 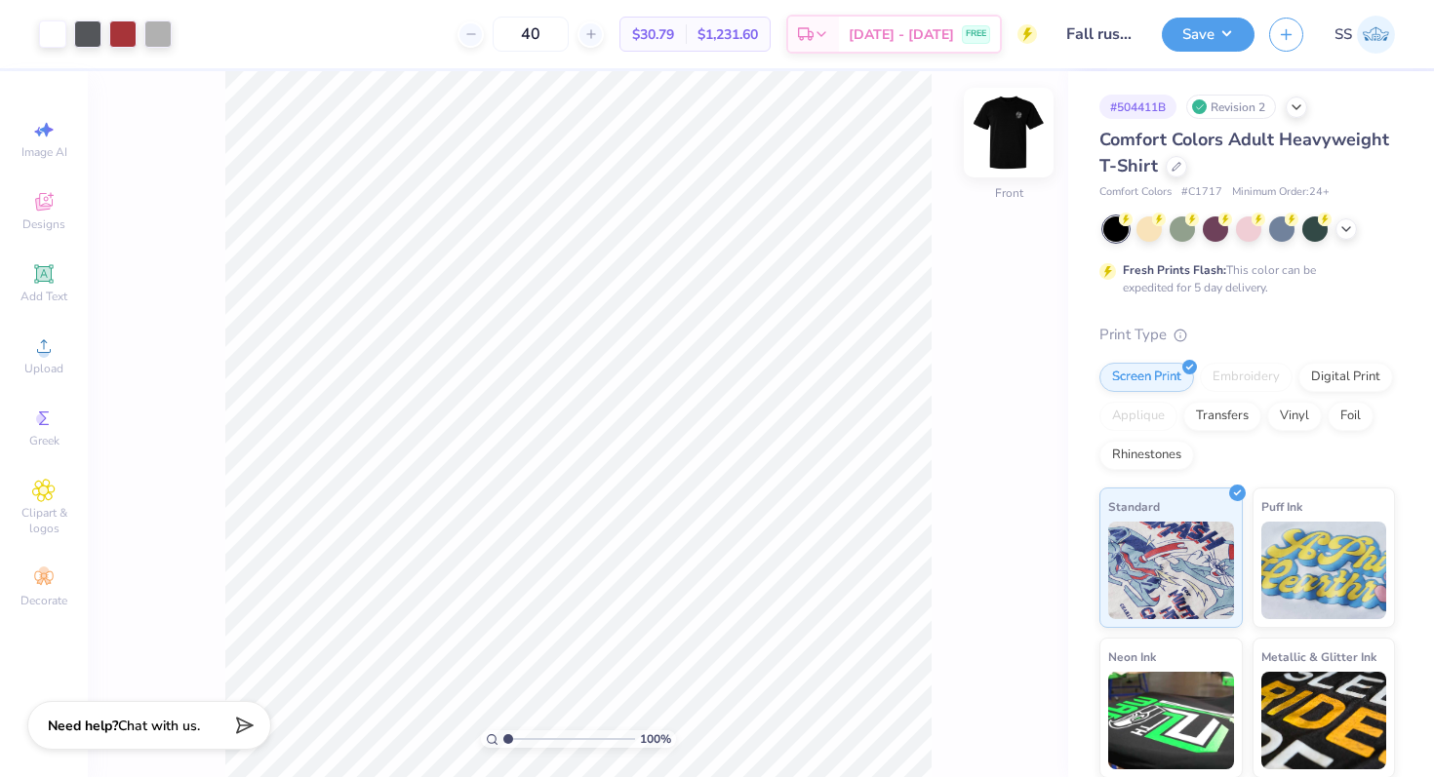 I want to click on div: Applique, so click(x=1138, y=417).